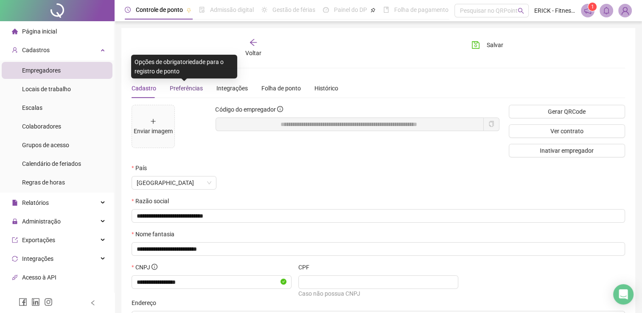 The image size is (642, 313). What do you see at coordinates (326, 88) in the screenshot?
I see `div: Histórico` at bounding box center [326, 88].